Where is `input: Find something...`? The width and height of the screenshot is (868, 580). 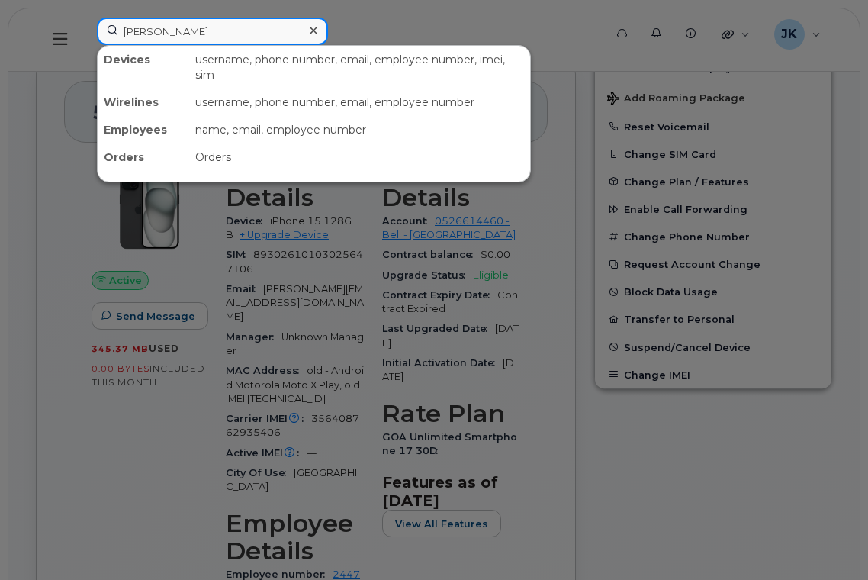
input: Find something... is located at coordinates (212, 31).